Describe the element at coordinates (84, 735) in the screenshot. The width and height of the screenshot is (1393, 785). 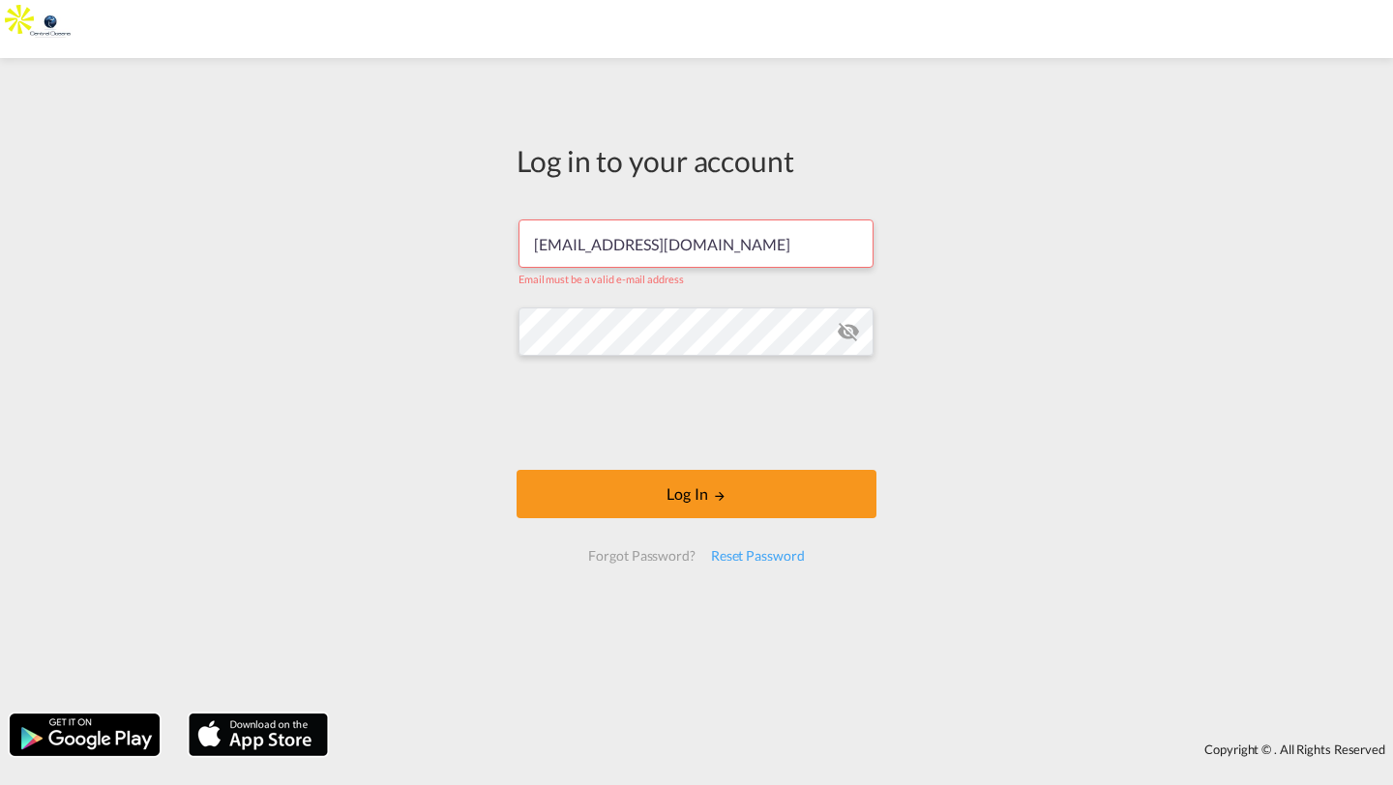
I see `img: google.png` at that location.